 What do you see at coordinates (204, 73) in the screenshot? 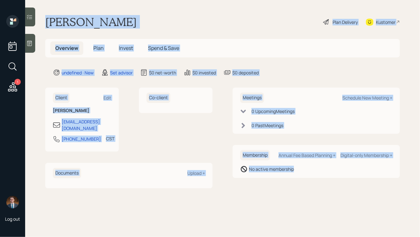
I see `div: $0 invested` at bounding box center [204, 73].